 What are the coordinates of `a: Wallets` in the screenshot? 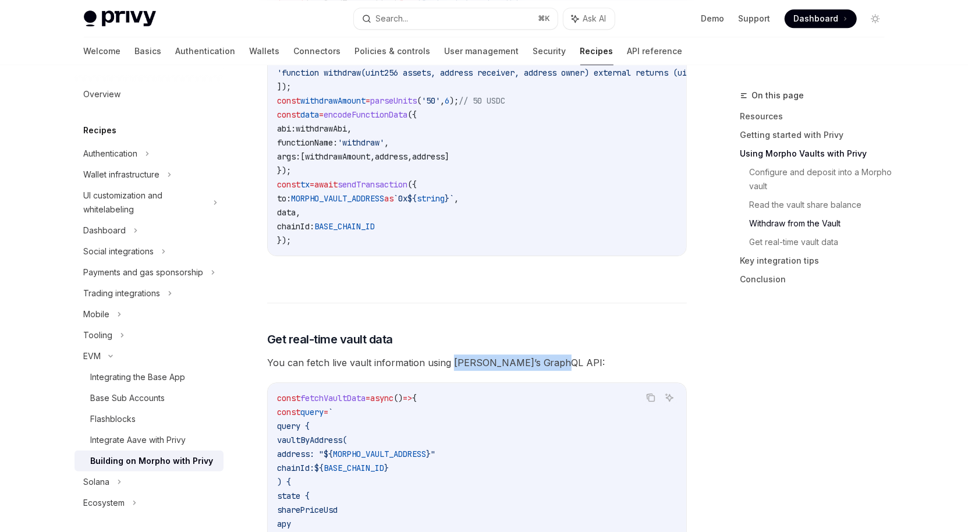 It's located at (265, 51).